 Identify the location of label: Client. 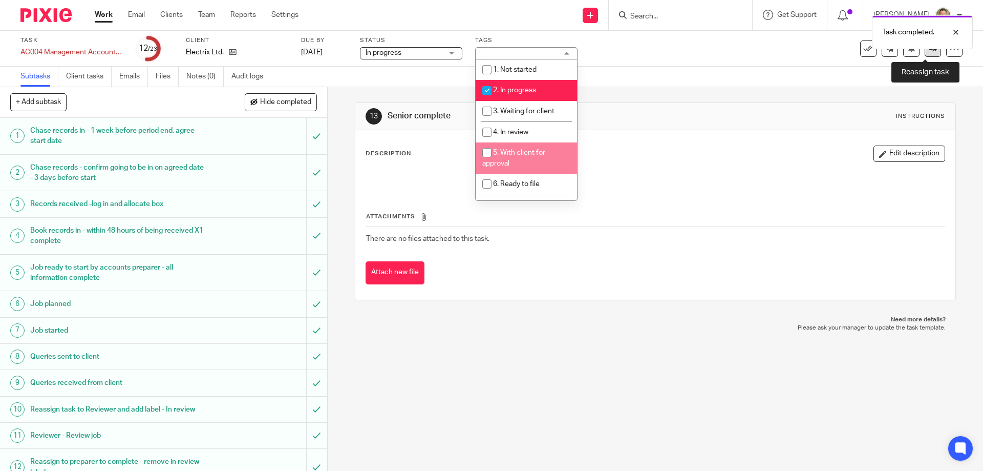
(237, 40).